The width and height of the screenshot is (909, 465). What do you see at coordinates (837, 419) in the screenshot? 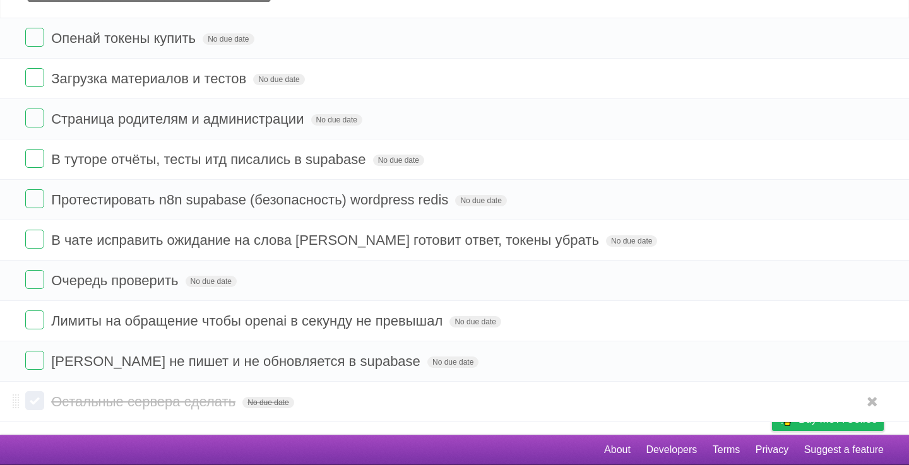
I see `span: Buy me a coffee` at bounding box center [837, 419].